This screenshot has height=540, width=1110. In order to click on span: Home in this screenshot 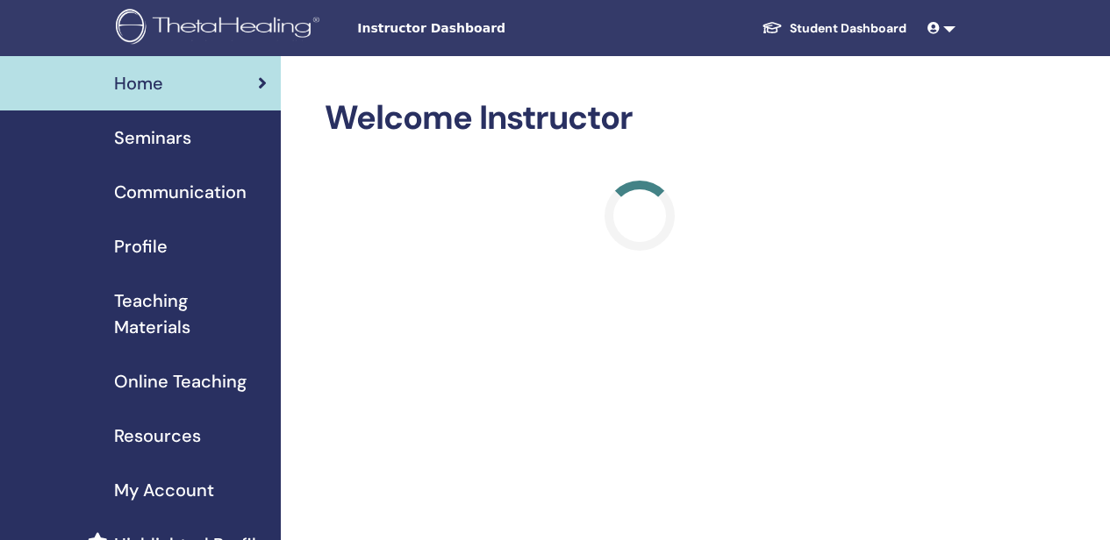, I will do `click(139, 83)`.